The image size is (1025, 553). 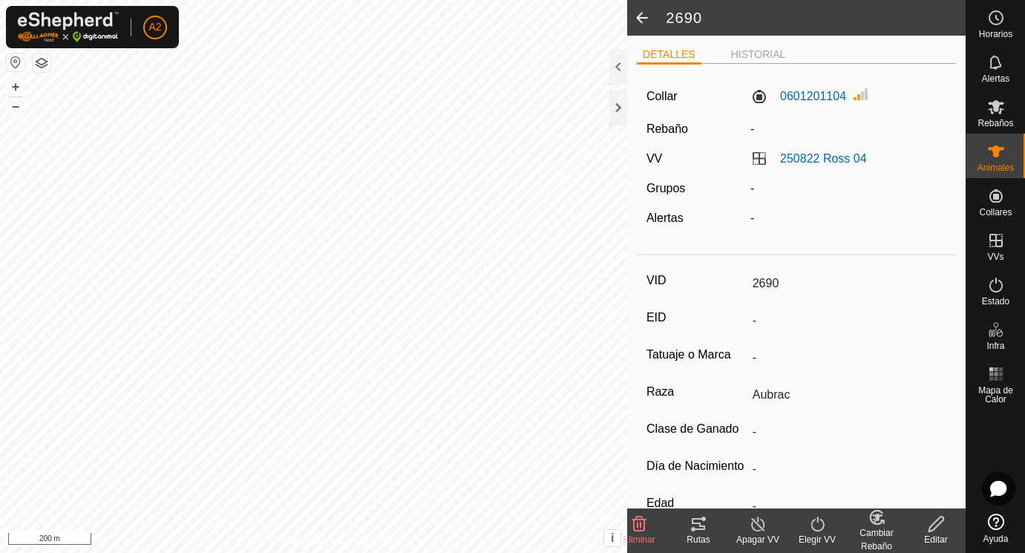 I want to click on label: Edad, so click(x=697, y=503).